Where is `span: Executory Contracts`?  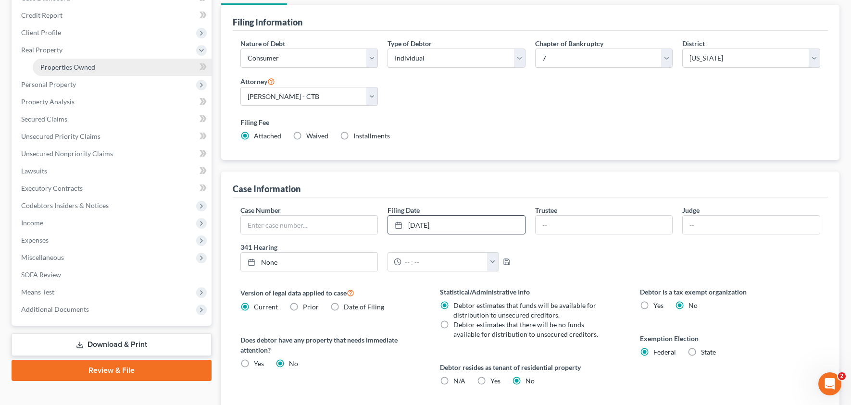 span: Executory Contracts is located at coordinates (52, 188).